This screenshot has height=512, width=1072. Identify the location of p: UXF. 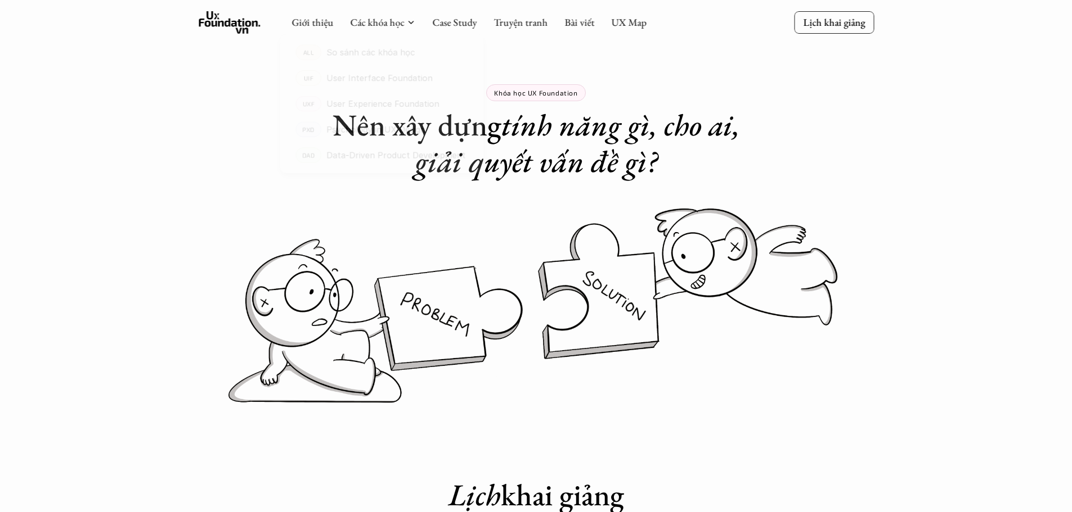
(308, 103).